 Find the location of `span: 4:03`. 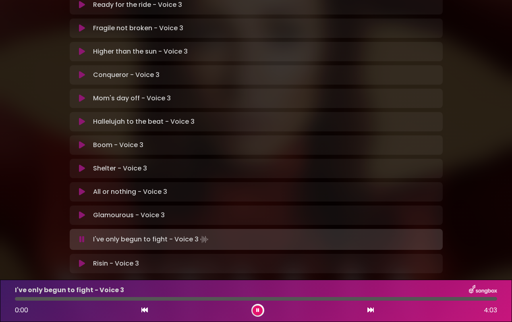

span: 4:03 is located at coordinates (490, 310).